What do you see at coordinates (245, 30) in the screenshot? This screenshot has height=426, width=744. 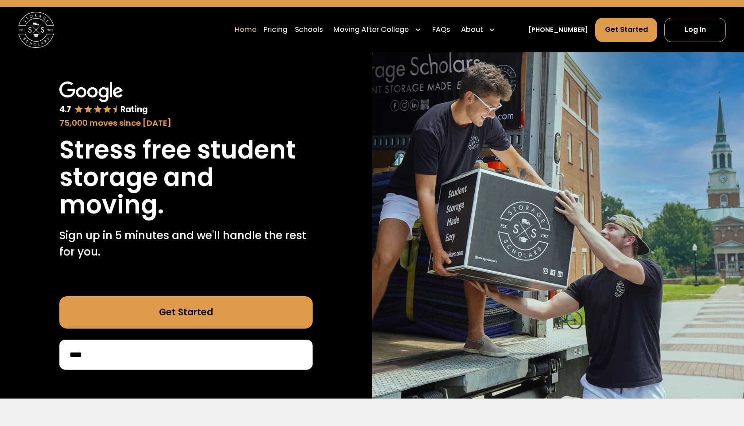 I see `a: Home` at bounding box center [245, 30].